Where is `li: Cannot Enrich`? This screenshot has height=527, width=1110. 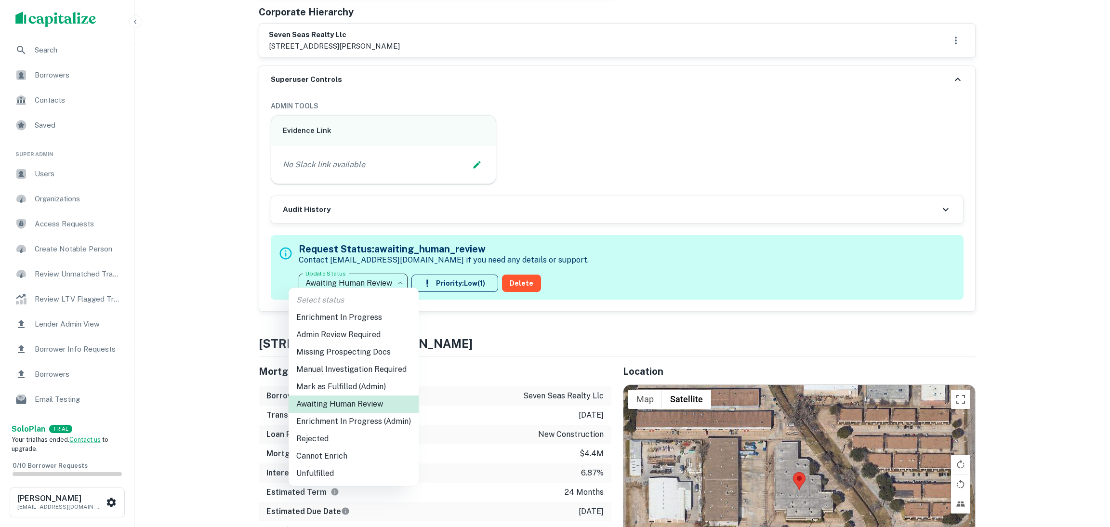
li: Cannot Enrich is located at coordinates (354, 456).